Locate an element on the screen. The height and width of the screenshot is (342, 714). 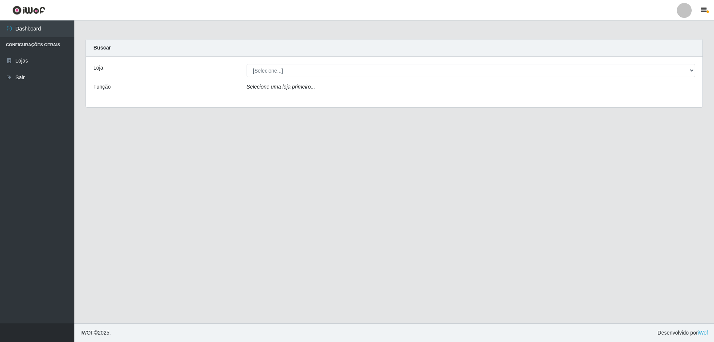
i: Selecione uma loja primeiro... is located at coordinates (281, 87).